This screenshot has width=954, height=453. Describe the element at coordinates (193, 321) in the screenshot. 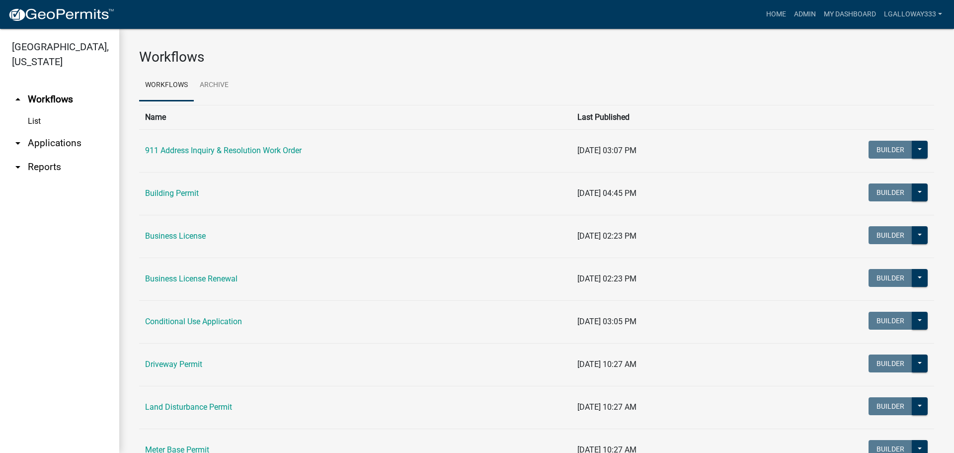

I see `a: Conditional Use Application` at that location.